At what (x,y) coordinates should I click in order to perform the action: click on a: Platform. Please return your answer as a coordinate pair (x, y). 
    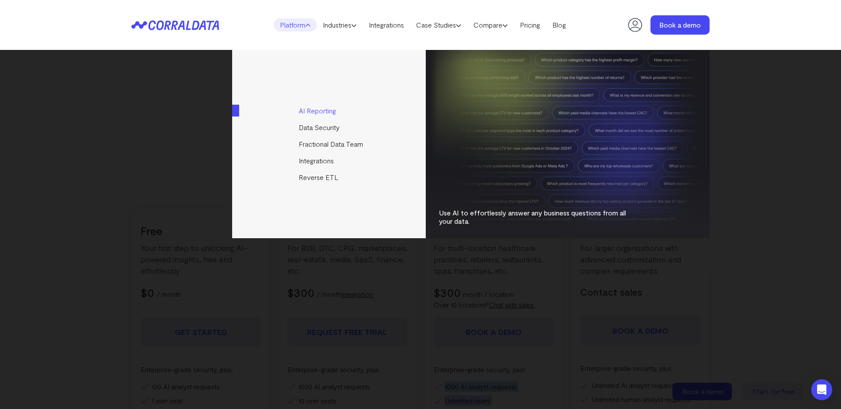
    Looking at the image, I should click on (295, 25).